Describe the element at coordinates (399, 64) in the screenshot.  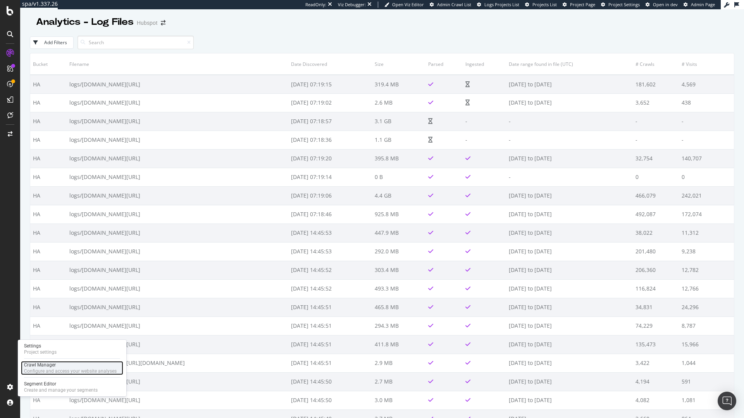
I see `th: Size` at that location.